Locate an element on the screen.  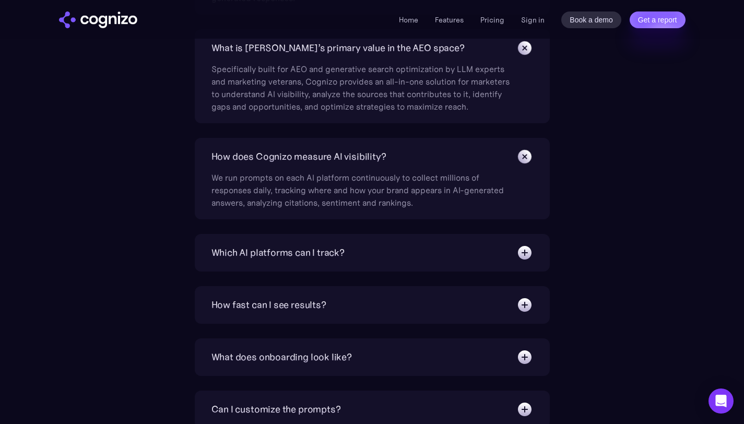
img: cognizo logo is located at coordinates (98, 20).